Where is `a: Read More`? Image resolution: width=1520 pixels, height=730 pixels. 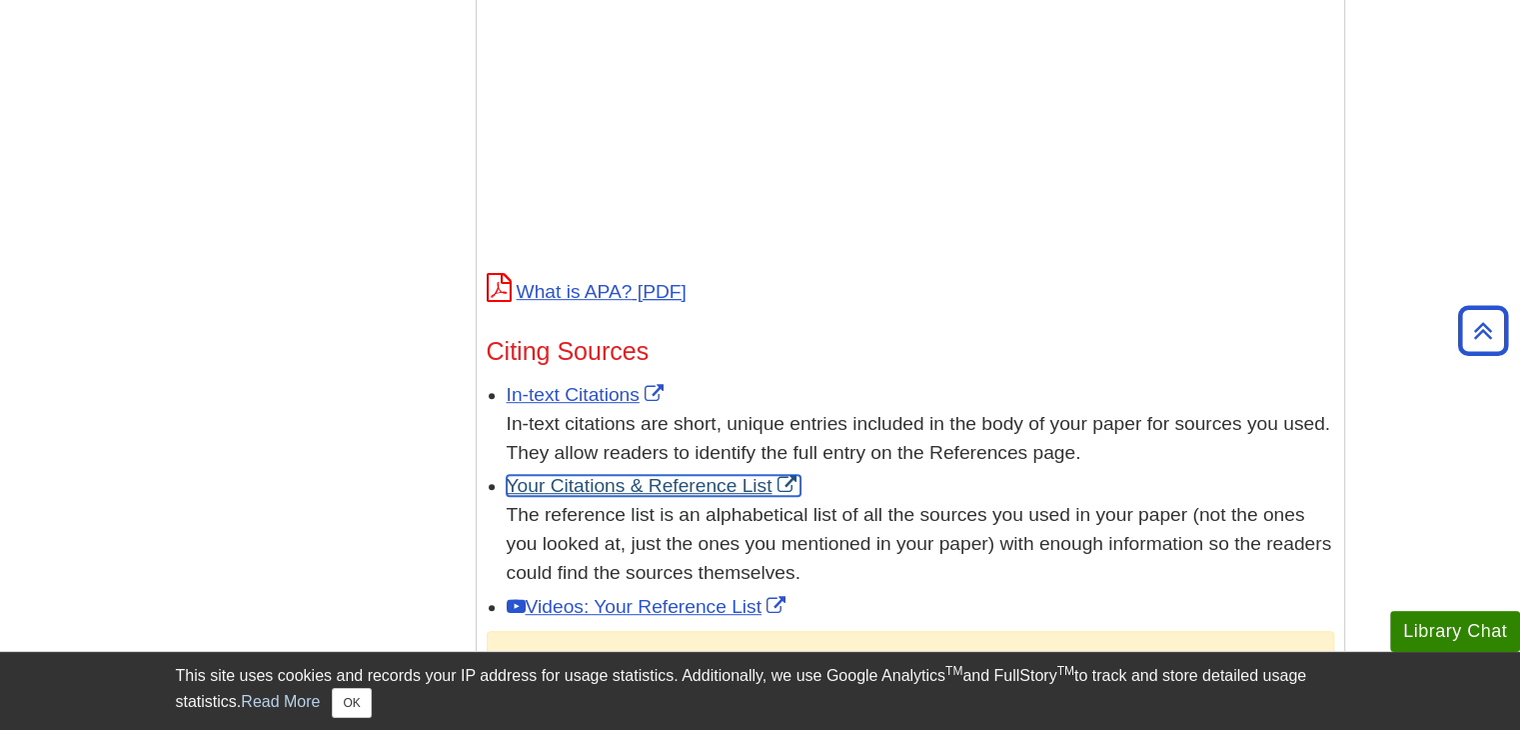
a: Read More is located at coordinates (280, 701).